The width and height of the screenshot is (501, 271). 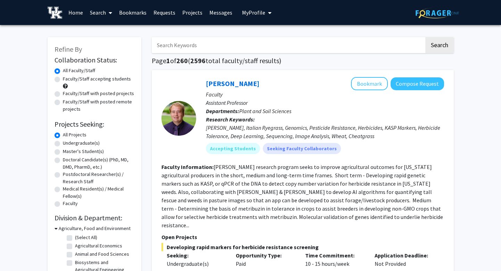 I want to click on label: Doctoral Candidate(s) (PhD, MD, DMD, PharmD, etc.), so click(x=99, y=164).